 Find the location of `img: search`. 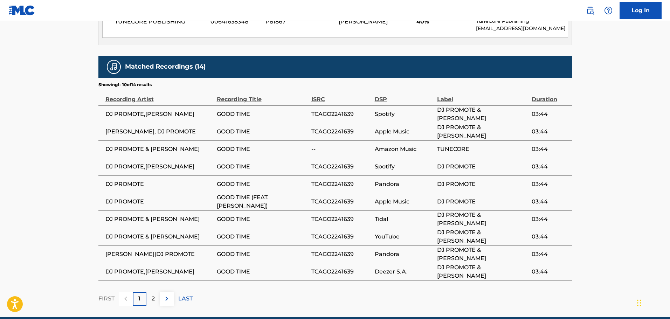

img: search is located at coordinates (590, 11).